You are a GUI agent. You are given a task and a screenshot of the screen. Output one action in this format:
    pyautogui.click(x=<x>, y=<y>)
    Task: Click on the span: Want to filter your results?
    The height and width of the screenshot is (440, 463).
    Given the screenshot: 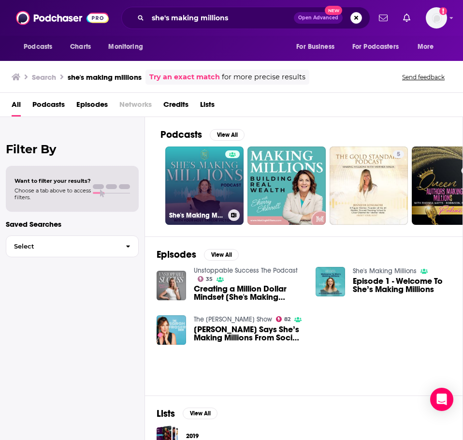 What is the action you would take?
    pyautogui.click(x=53, y=181)
    